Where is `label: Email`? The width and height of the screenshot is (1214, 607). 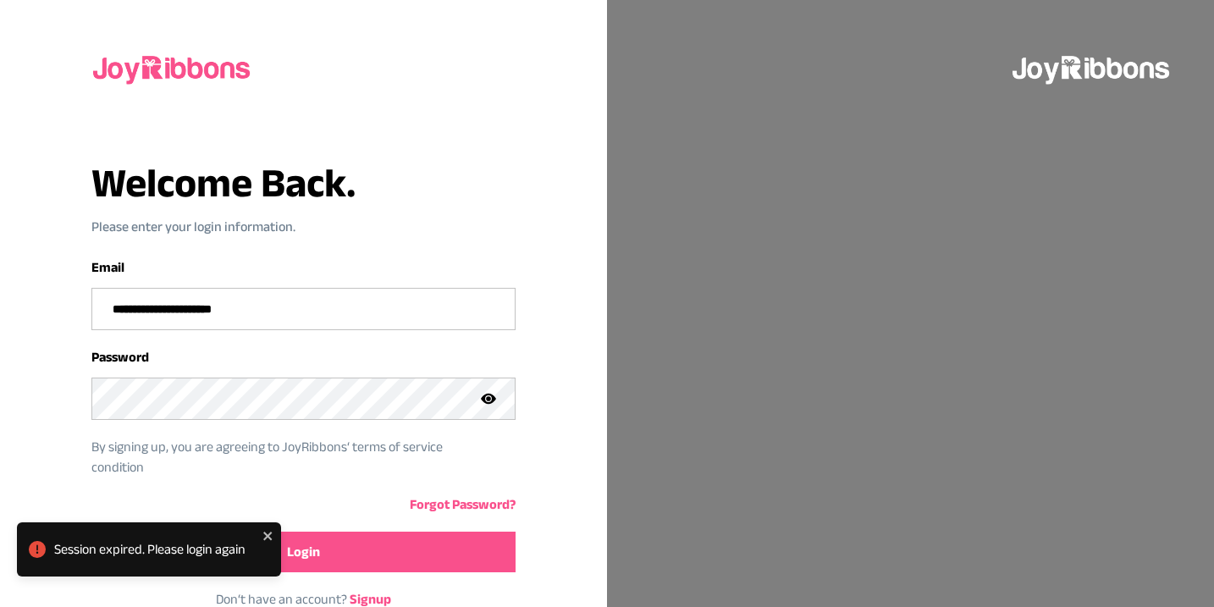
label: Email is located at coordinates (108, 267).